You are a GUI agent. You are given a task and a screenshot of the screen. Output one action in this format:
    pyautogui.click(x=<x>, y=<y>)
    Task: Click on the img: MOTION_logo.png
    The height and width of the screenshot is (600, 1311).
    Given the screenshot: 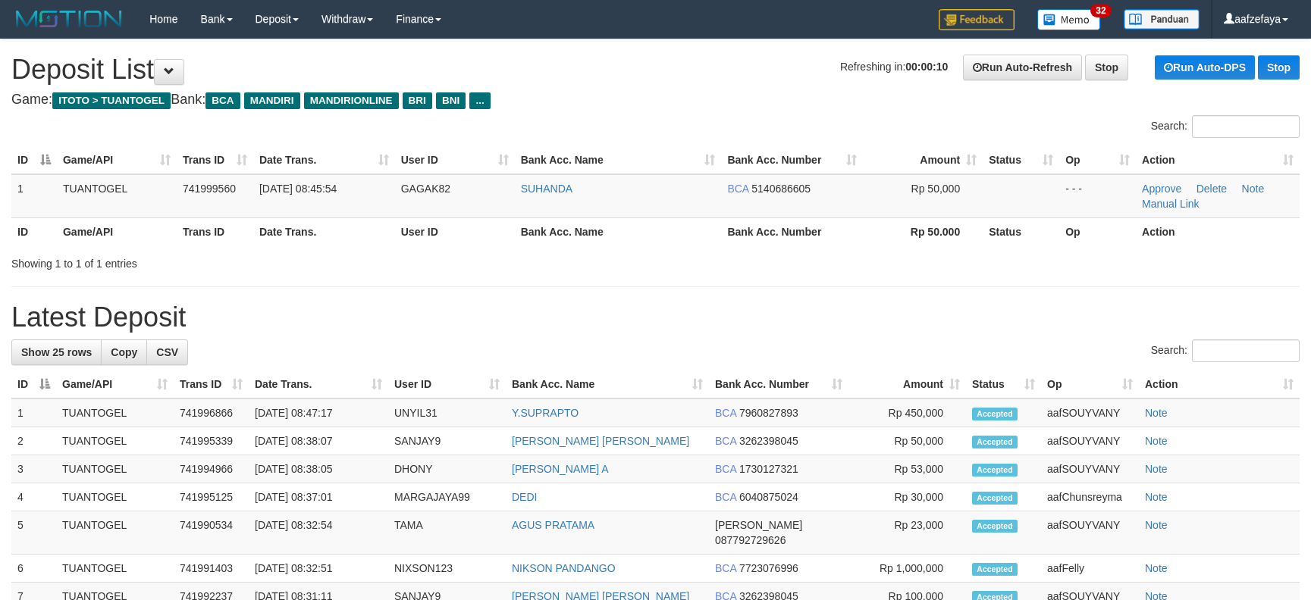 What is the action you would take?
    pyautogui.click(x=69, y=19)
    